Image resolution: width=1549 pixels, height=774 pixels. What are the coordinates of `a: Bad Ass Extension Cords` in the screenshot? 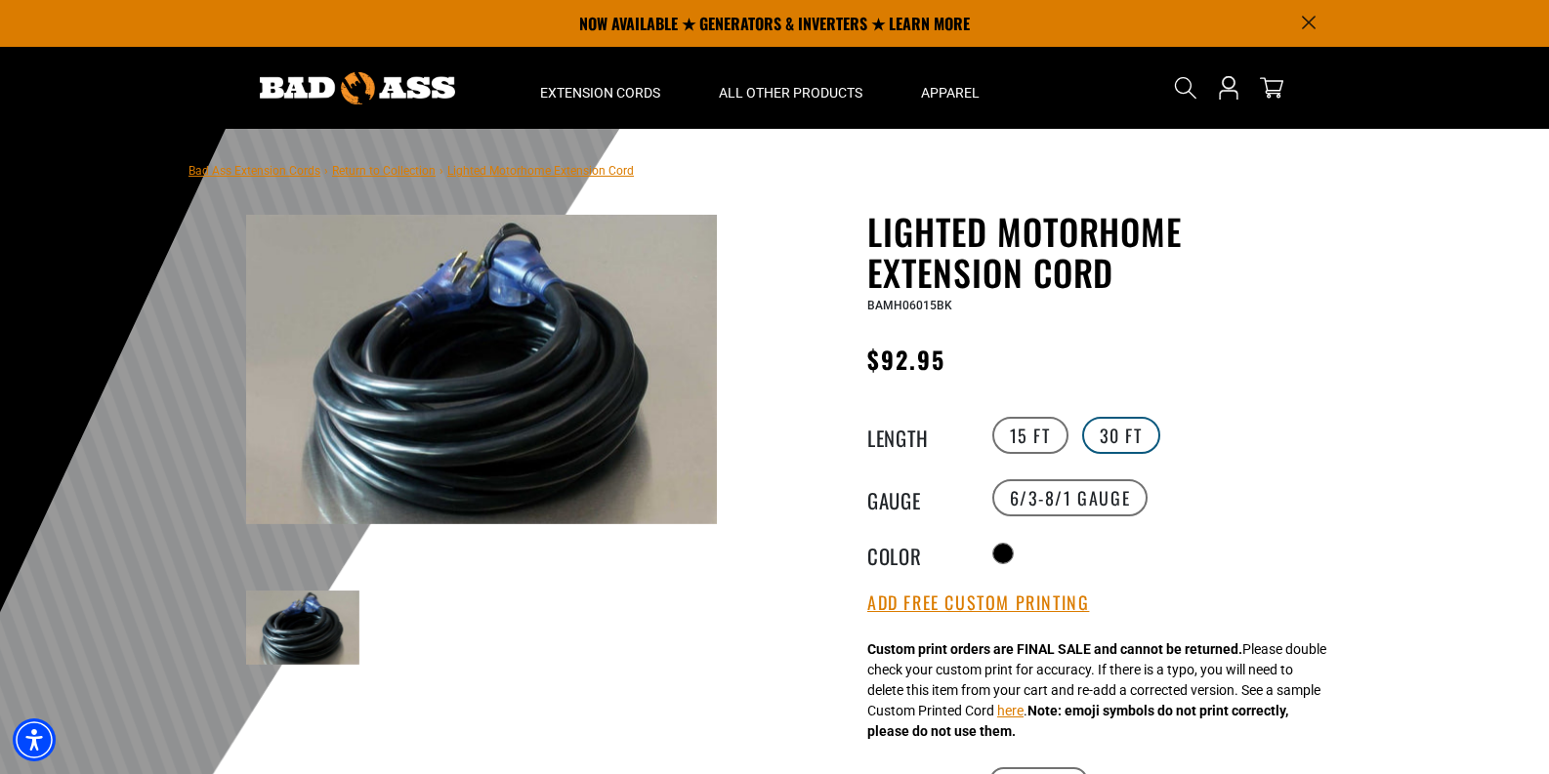 It's located at (254, 171).